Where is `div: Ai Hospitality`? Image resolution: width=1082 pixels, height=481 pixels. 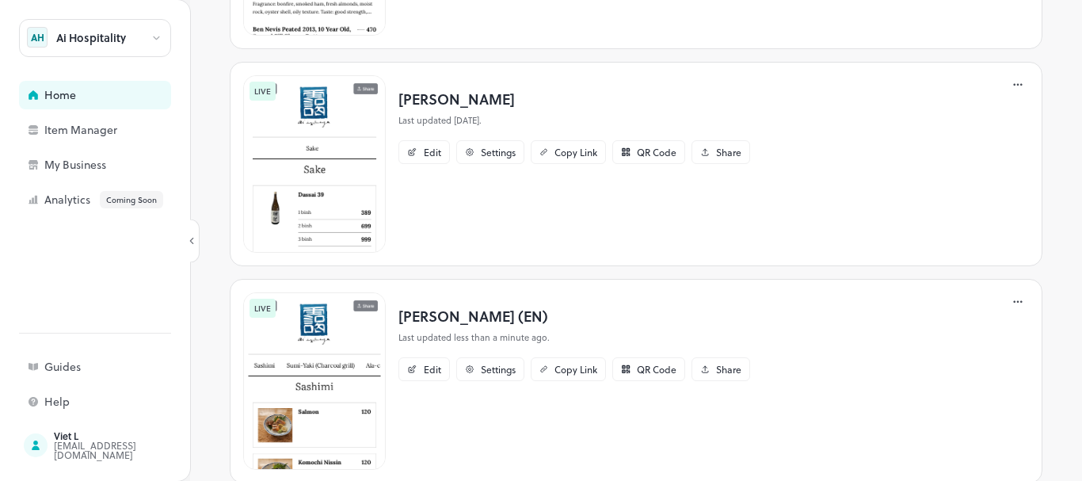 div: Ai Hospitality is located at coordinates (91, 38).